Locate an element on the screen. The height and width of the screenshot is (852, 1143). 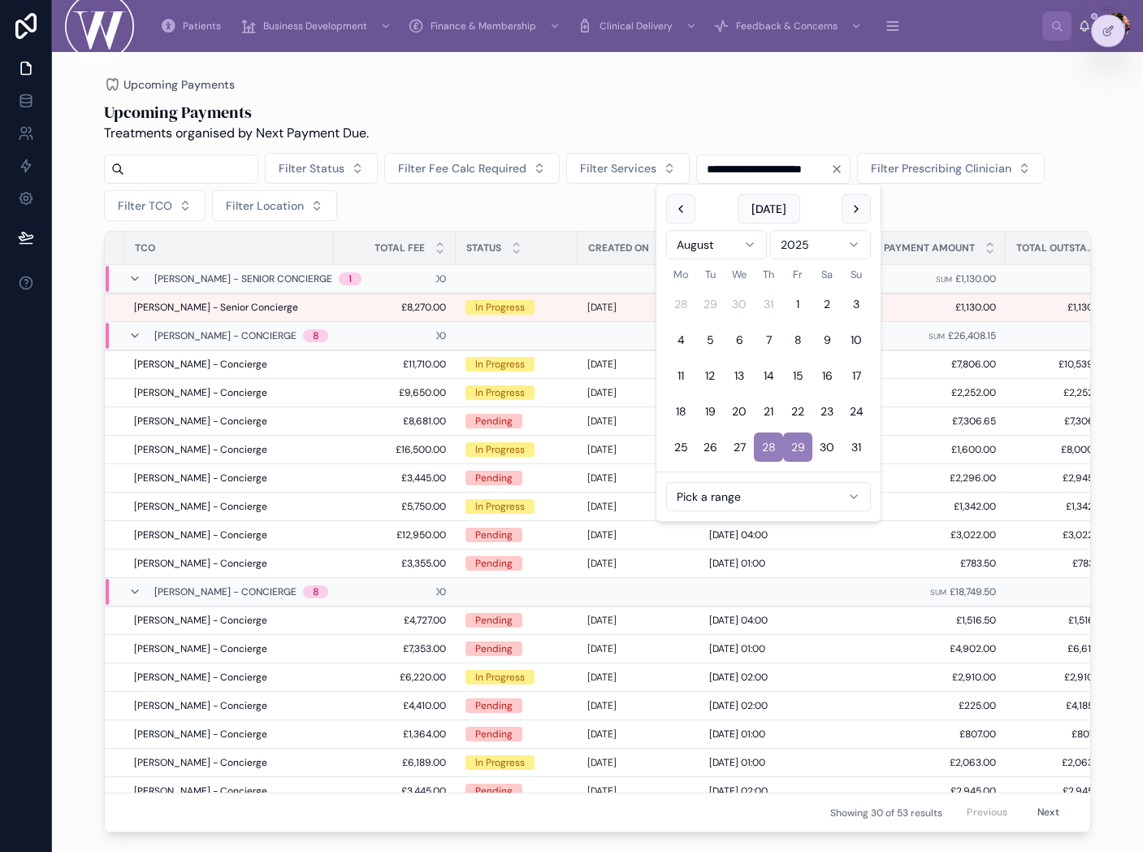
span: Feedback & Concerns is located at coordinates (787, 26).